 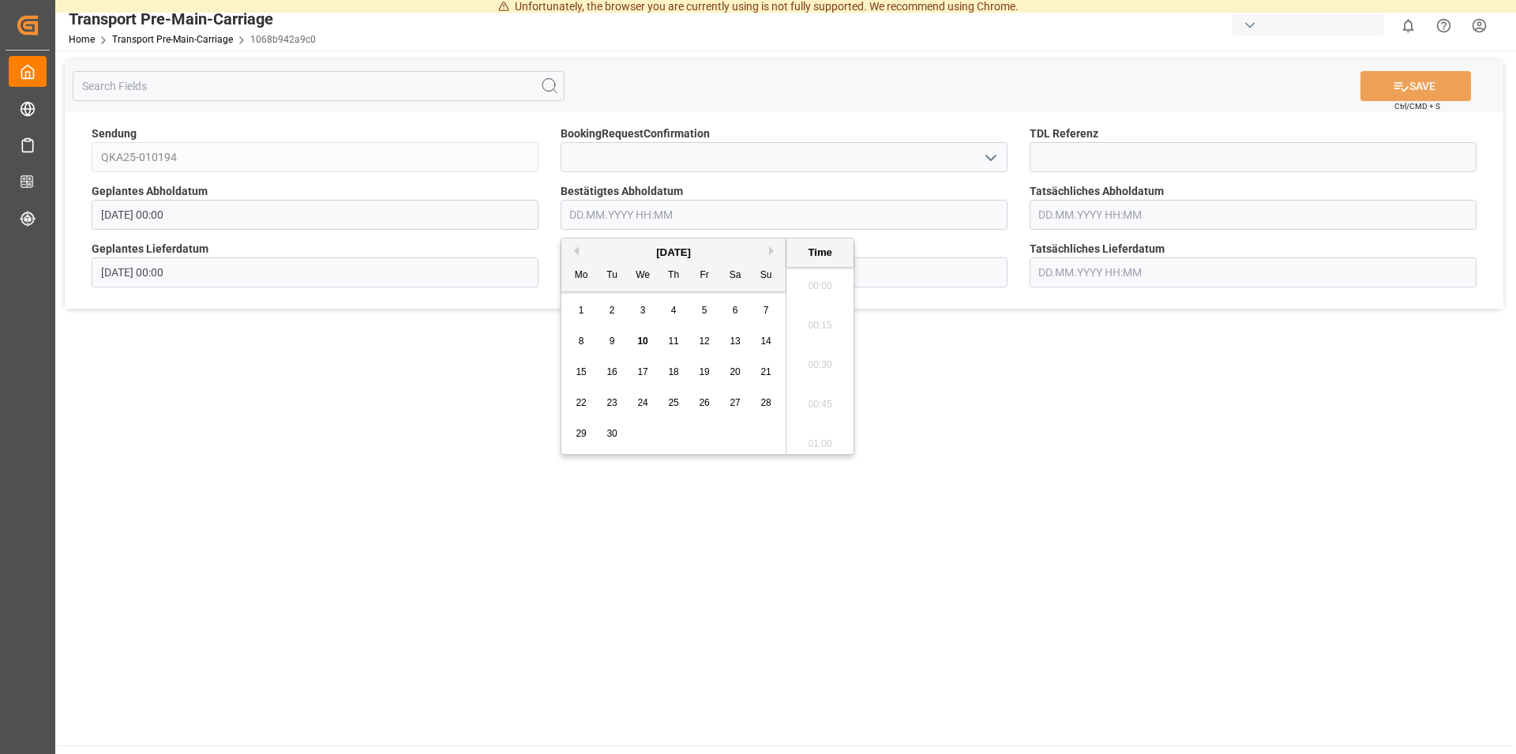 I want to click on span: 16, so click(x=611, y=372).